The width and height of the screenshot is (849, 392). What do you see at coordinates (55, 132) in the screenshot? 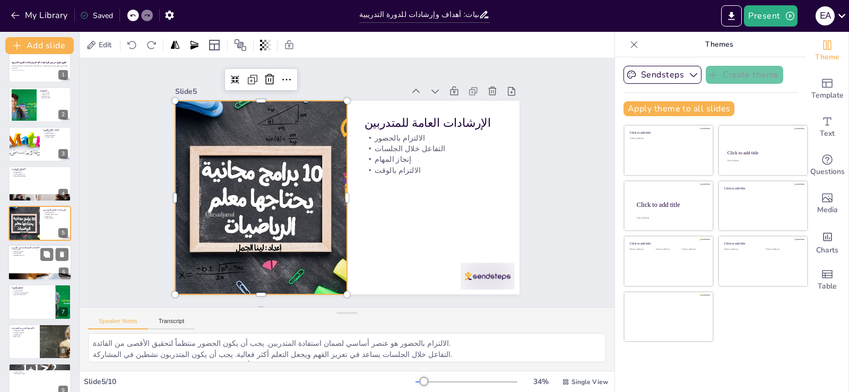
I see `p: تحسين الأداء` at bounding box center [55, 132].